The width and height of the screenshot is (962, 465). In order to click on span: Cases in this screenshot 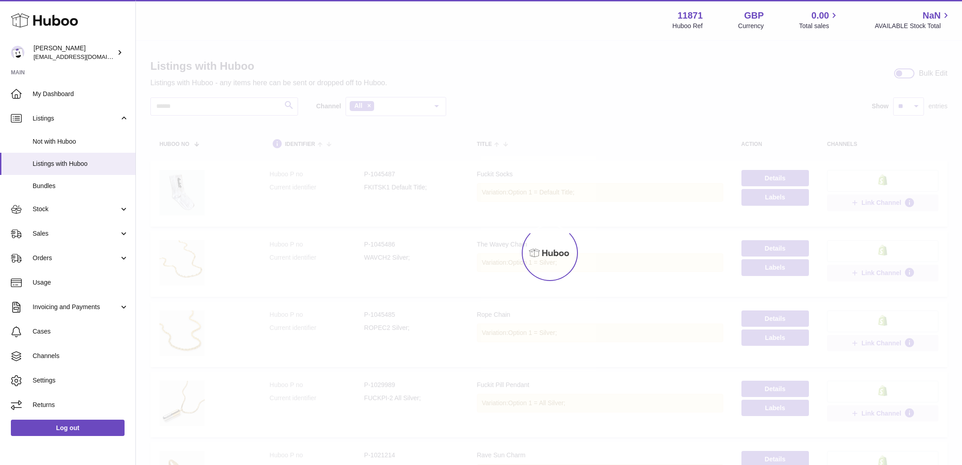, I will do `click(81, 331)`.